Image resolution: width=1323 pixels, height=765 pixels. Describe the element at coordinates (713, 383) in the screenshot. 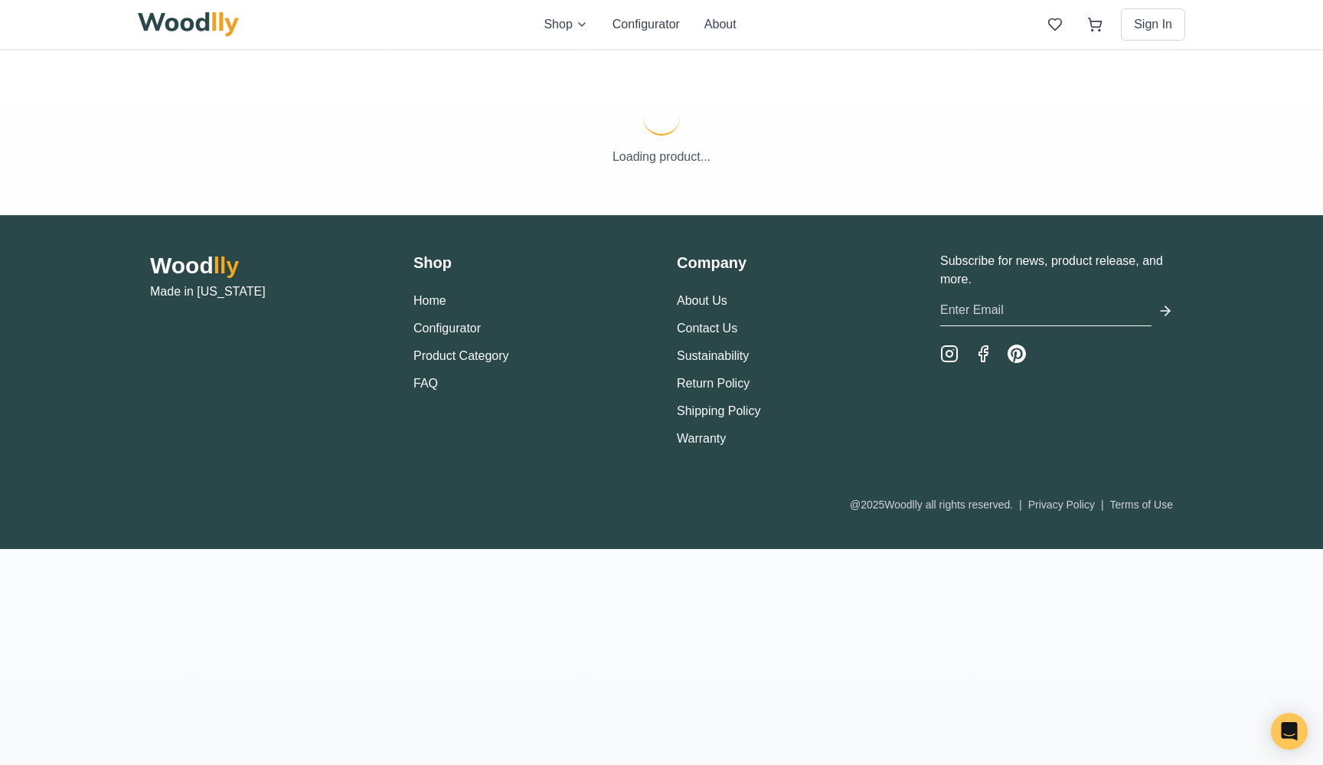

I see `a: Return Policy` at that location.